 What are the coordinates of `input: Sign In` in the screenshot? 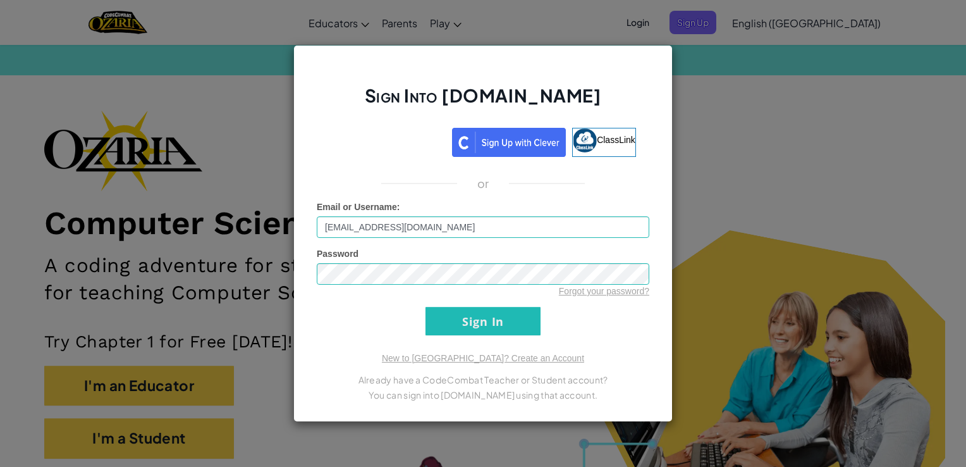 It's located at (483, 321).